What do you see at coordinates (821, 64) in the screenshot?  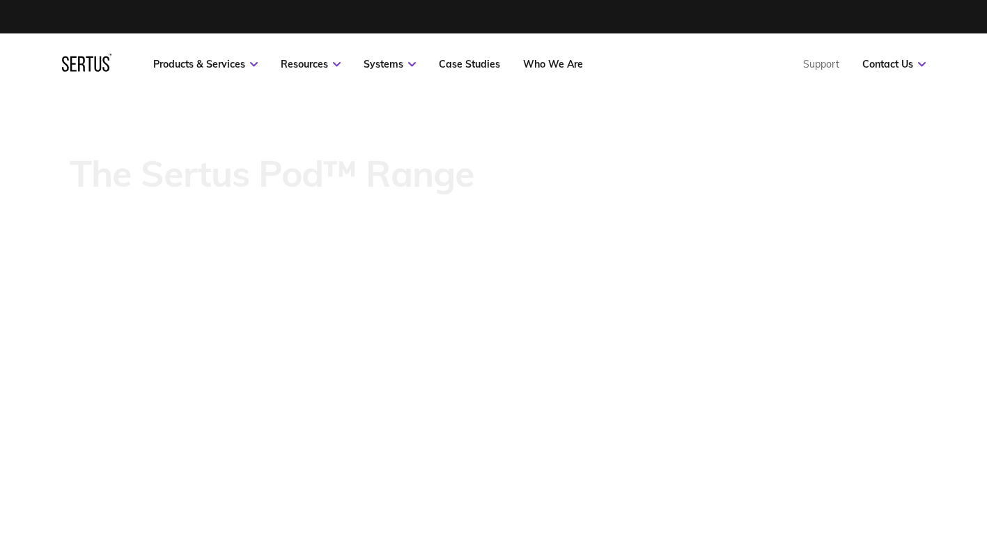 I see `a: Support` at bounding box center [821, 64].